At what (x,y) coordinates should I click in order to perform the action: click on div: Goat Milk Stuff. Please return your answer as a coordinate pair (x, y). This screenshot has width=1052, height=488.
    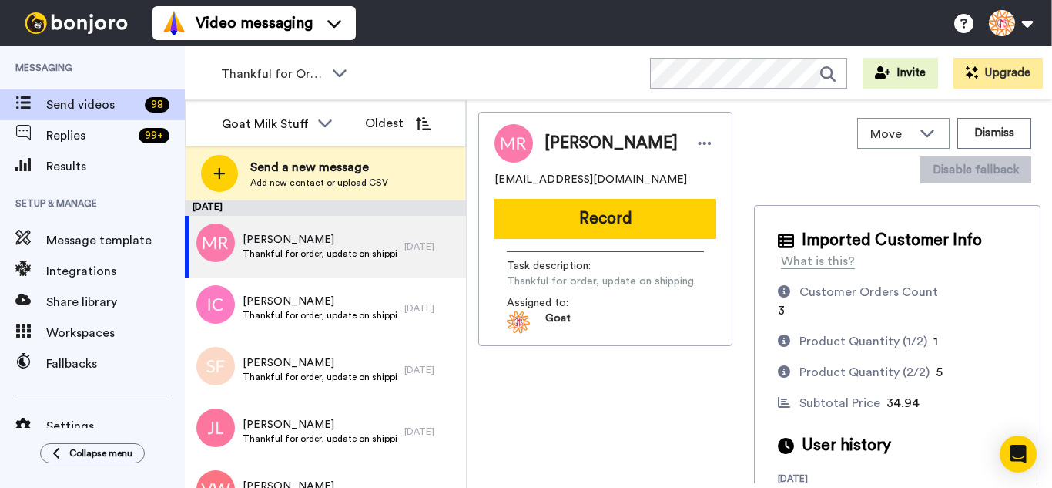
    Looking at the image, I should click on (266, 124).